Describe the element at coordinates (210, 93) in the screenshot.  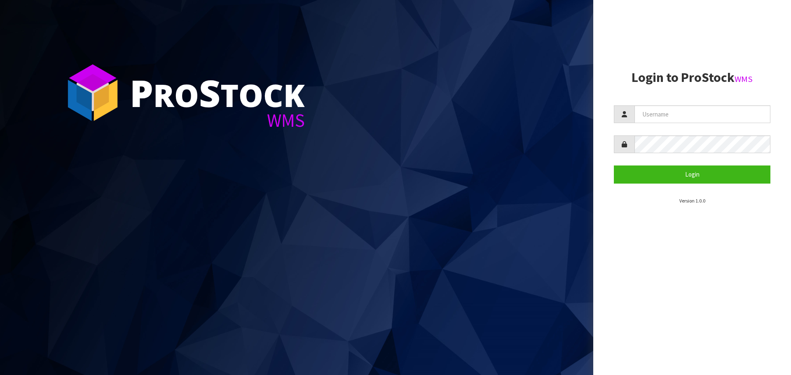
I see `span: S` at that location.